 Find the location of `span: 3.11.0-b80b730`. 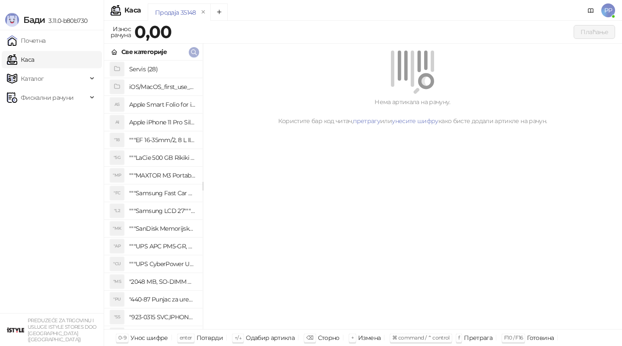

span: 3.11.0-b80b730 is located at coordinates (66, 21).